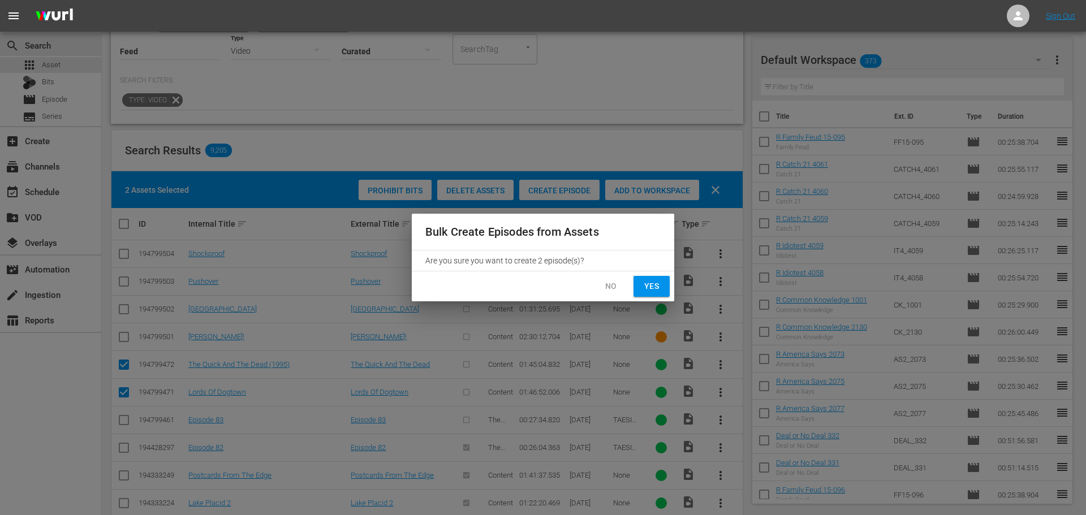 Image resolution: width=1086 pixels, height=515 pixels. Describe the element at coordinates (1061, 16) in the screenshot. I see `a: Sign Out` at that location.